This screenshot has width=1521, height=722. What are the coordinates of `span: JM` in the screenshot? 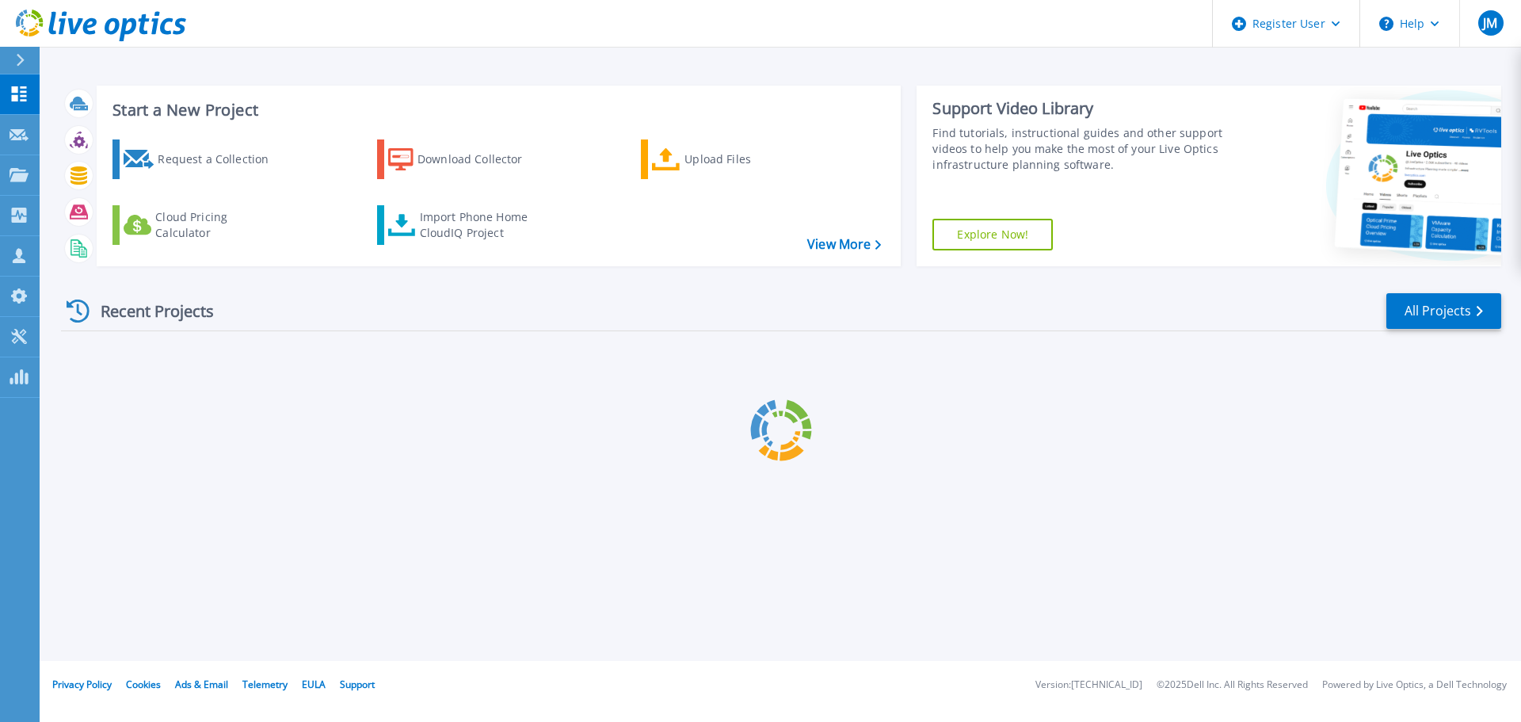 It's located at (1490, 23).